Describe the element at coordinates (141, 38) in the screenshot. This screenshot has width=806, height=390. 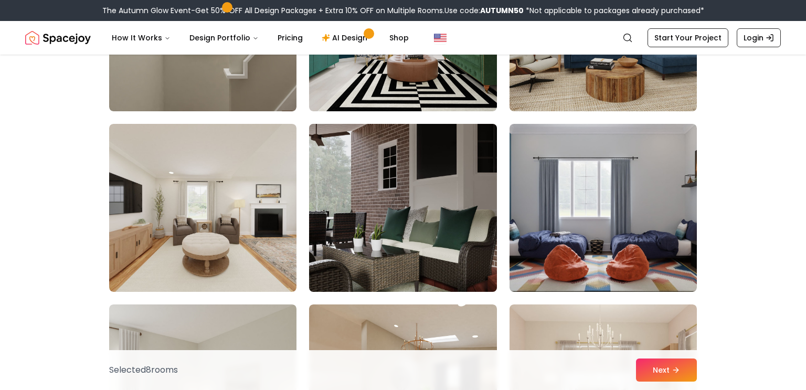
I see `button: How It Works` at that location.